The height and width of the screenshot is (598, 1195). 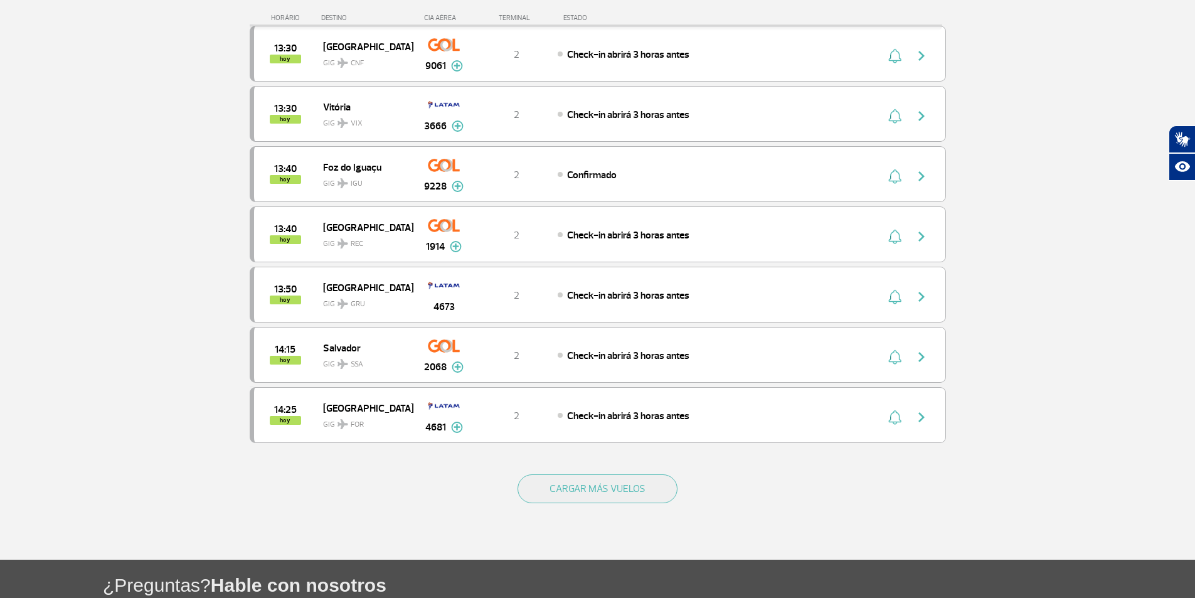 What do you see at coordinates (285, 350) in the screenshot?
I see `span: 2025-08-25 14:15:00` at bounding box center [285, 350].